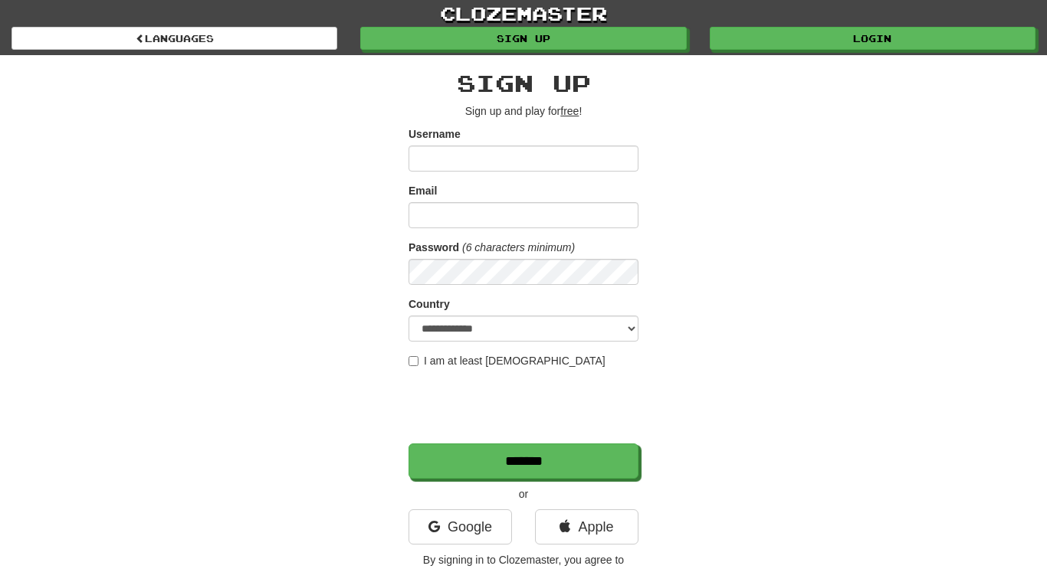 The width and height of the screenshot is (1047, 569). I want to click on a: Apple, so click(586, 527).